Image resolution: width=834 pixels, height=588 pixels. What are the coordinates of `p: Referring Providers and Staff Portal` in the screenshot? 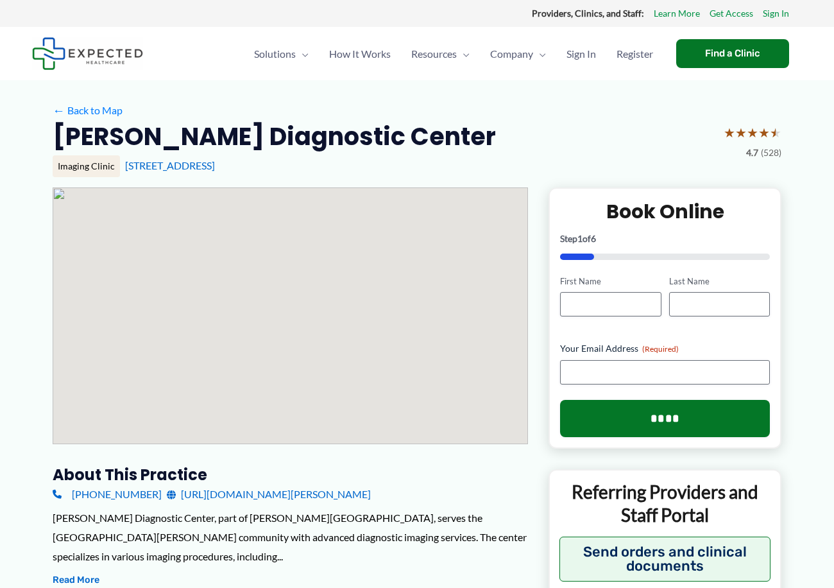 It's located at (665, 503).